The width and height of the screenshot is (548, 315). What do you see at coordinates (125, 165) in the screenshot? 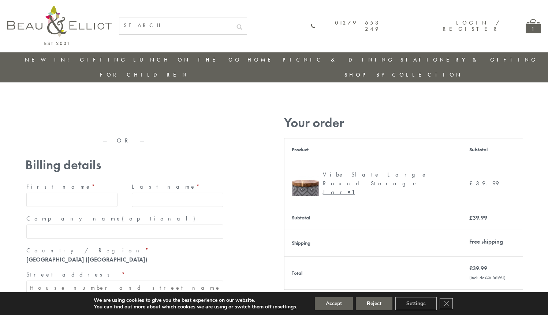
I see `h3: Billing details` at bounding box center [125, 165].